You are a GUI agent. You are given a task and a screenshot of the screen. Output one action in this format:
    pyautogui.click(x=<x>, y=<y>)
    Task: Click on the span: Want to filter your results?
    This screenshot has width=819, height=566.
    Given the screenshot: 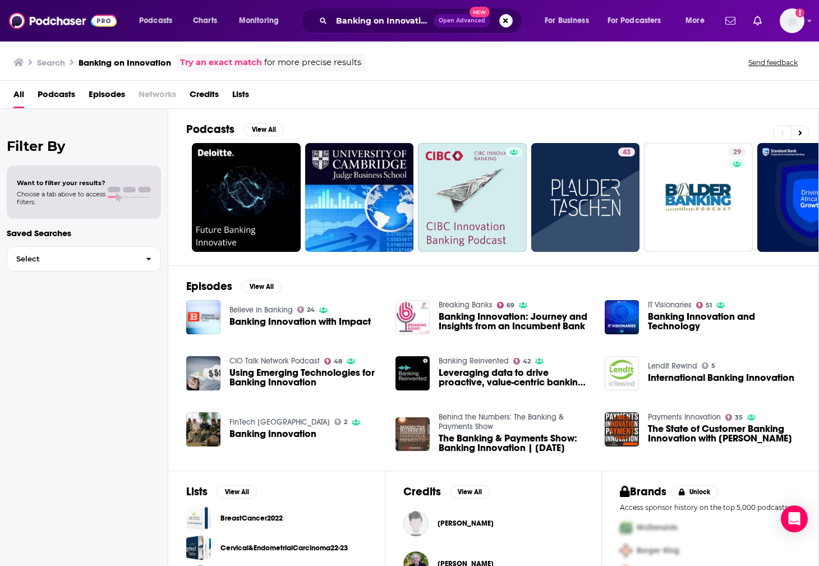 What is the action you would take?
    pyautogui.click(x=61, y=183)
    